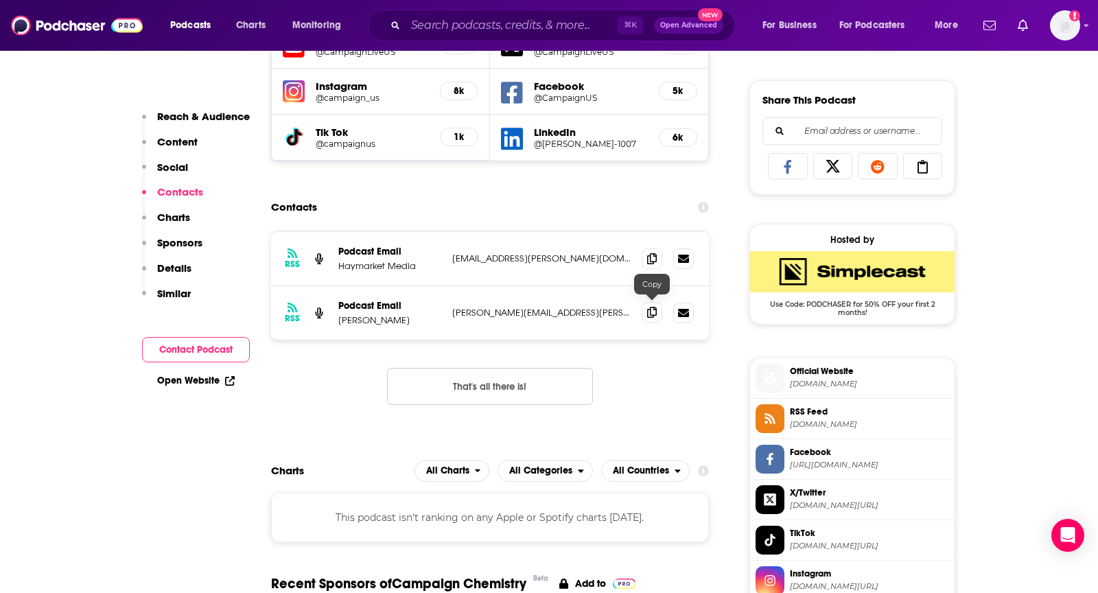  What do you see at coordinates (372, 97) in the screenshot?
I see `h5: @campaign_us` at bounding box center [372, 97].